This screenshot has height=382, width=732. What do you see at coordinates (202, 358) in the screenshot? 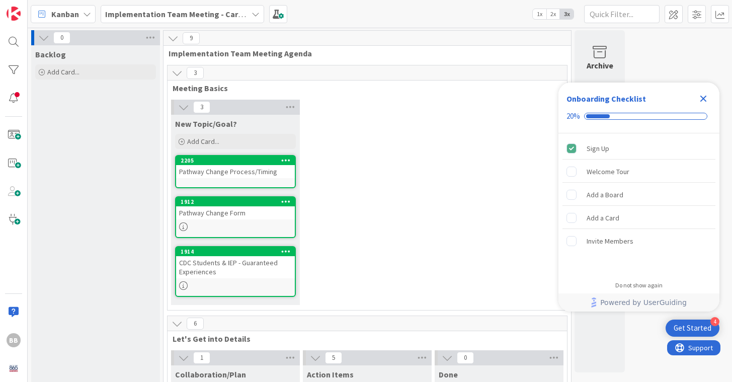
I see `span: 1` at bounding box center [202, 358].